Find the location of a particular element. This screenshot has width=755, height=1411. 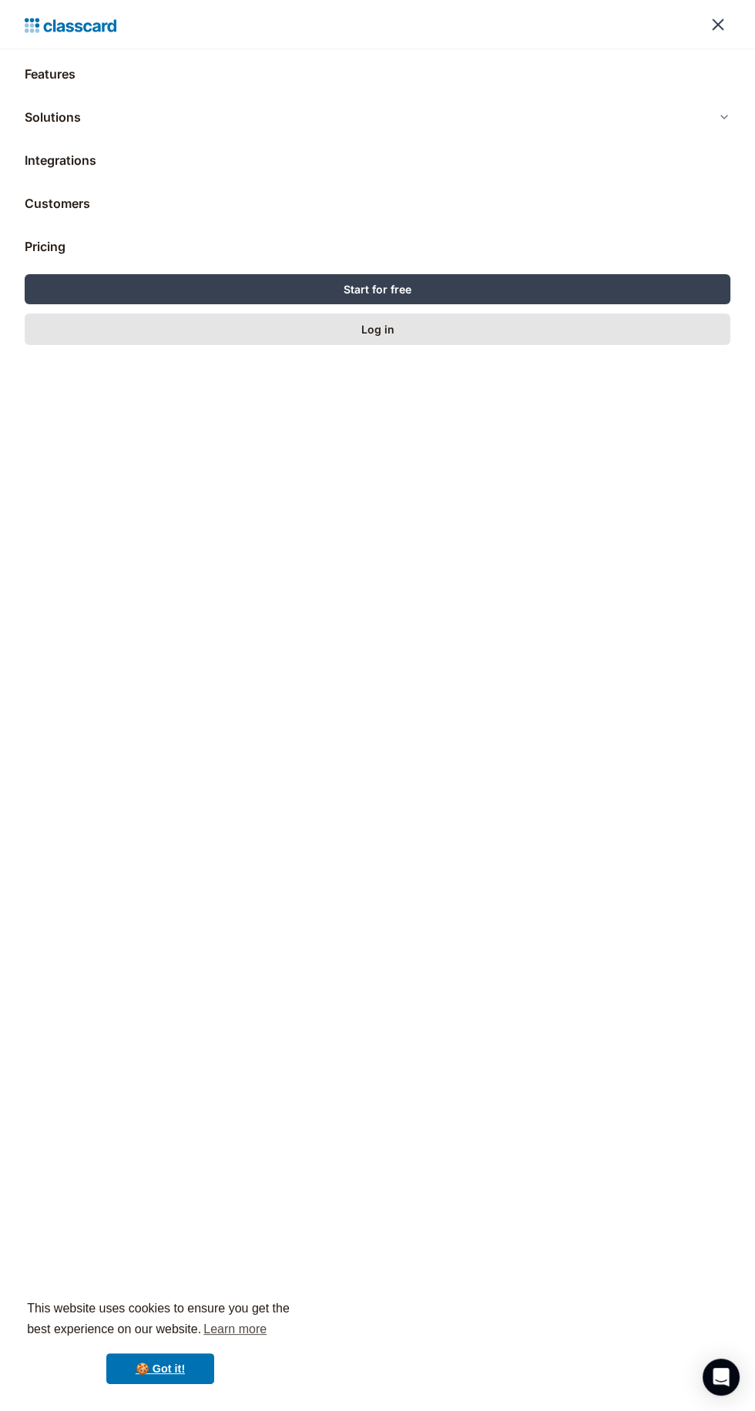

div: Log in is located at coordinates (377, 329).